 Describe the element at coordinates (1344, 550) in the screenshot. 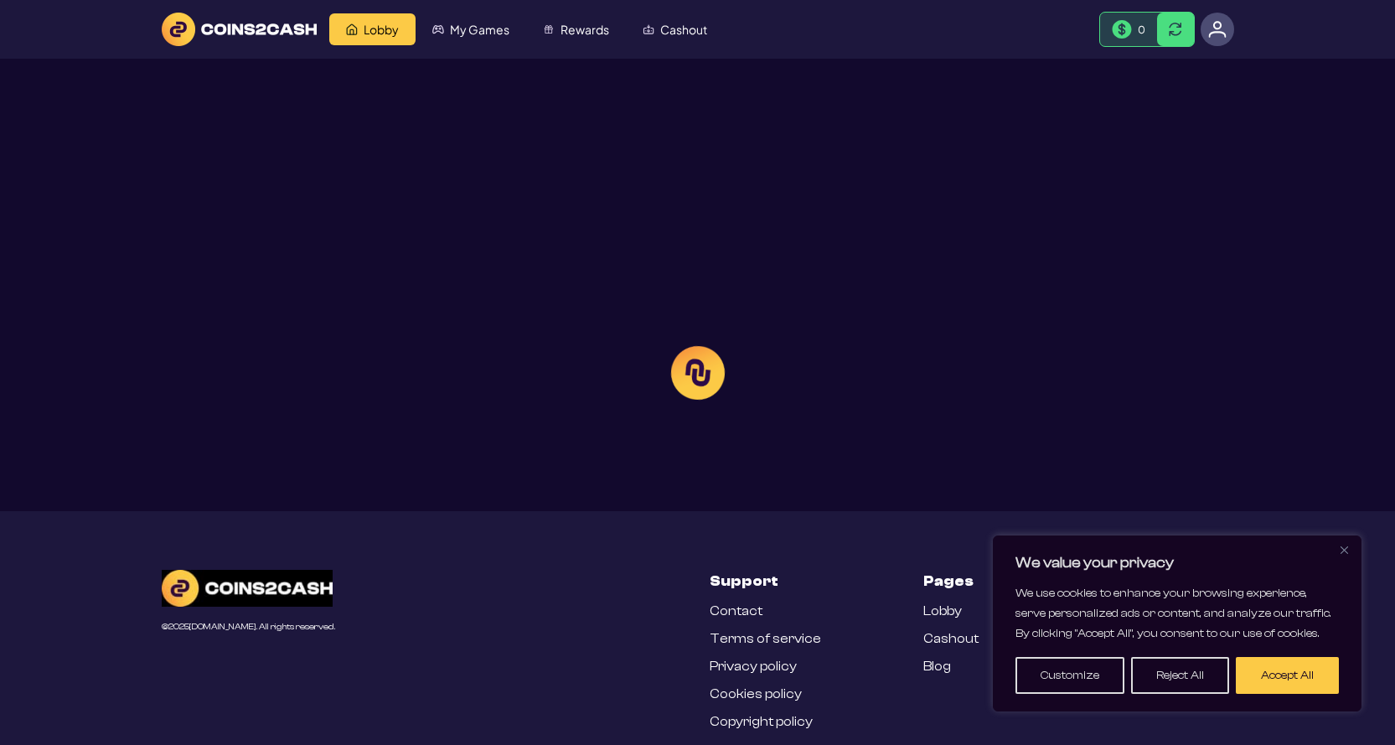

I see `button: Close` at that location.